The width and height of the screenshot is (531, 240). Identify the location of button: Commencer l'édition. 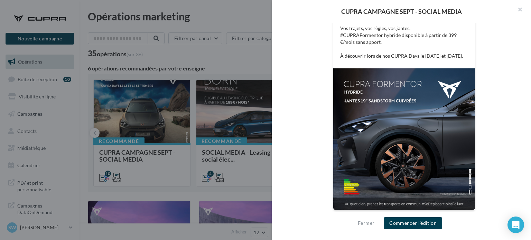
(413, 223).